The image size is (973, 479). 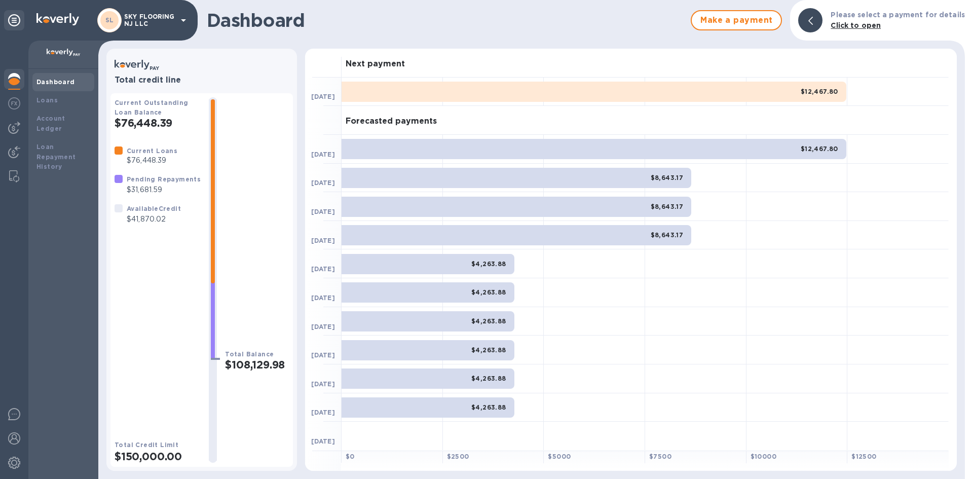 What do you see at coordinates (158, 456) in the screenshot?
I see `h2: $150,000.00` at bounding box center [158, 456].